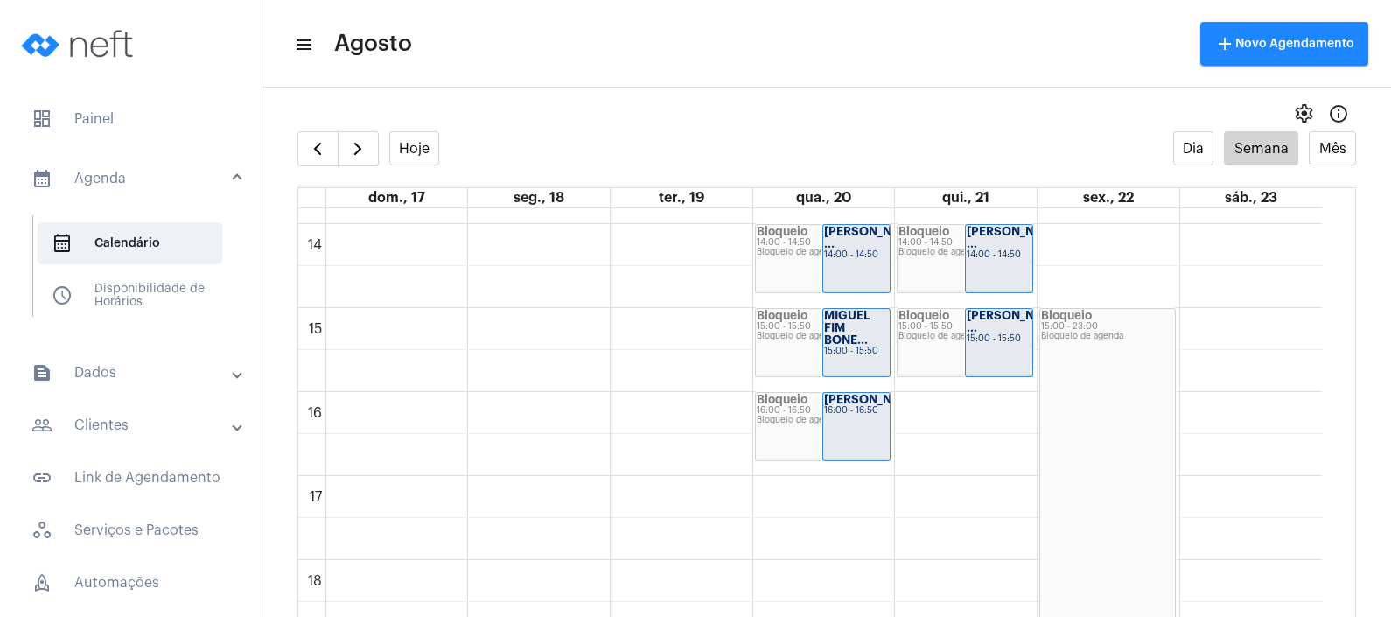 Image resolution: width=1391 pixels, height=617 pixels. What do you see at coordinates (132, 179) in the screenshot?
I see `mat-panel-title: Agenda` at bounding box center [132, 179].